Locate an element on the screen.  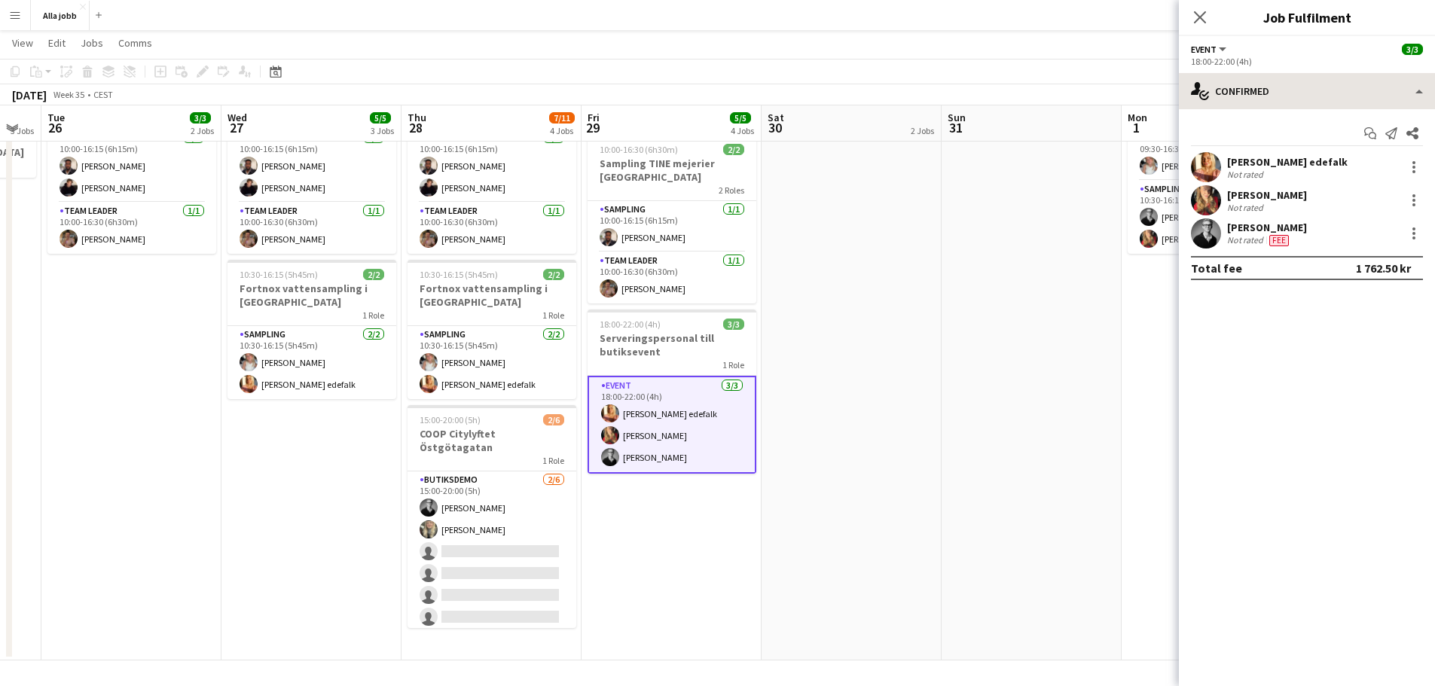
span: Event is located at coordinates (1204, 49).